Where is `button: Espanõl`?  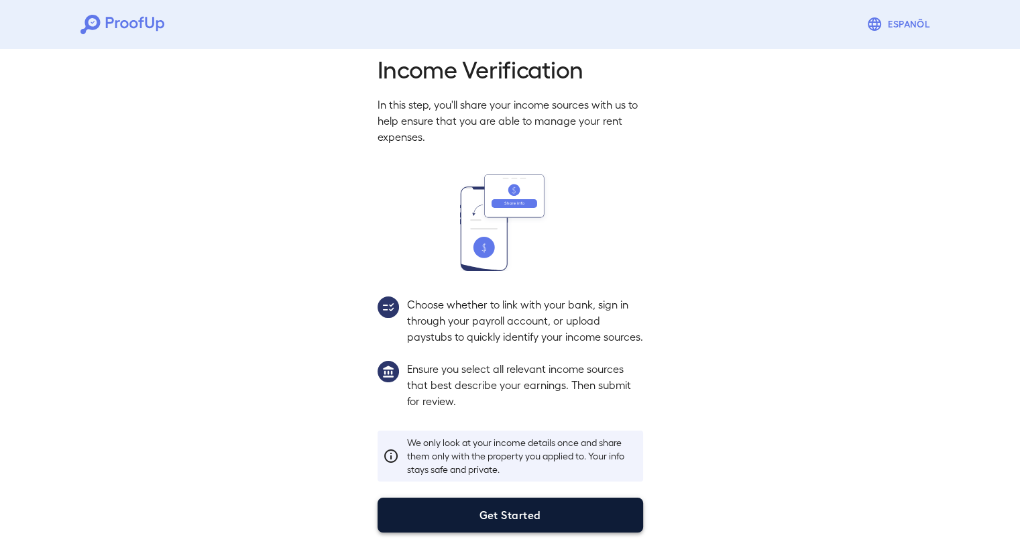 button: Espanõl is located at coordinates (900, 24).